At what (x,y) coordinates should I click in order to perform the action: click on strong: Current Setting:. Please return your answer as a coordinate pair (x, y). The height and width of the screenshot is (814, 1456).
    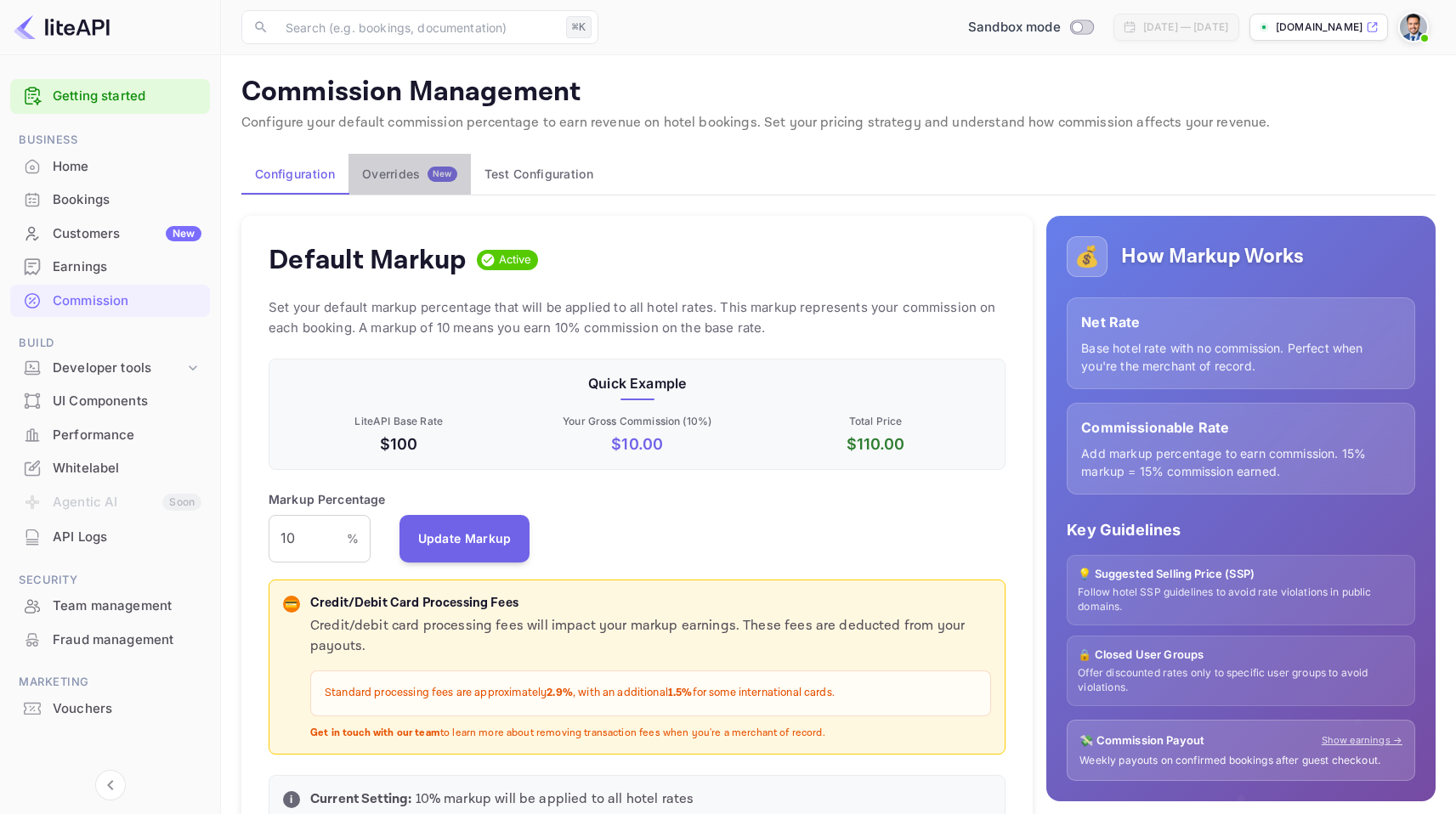
    Looking at the image, I should click on (360, 799).